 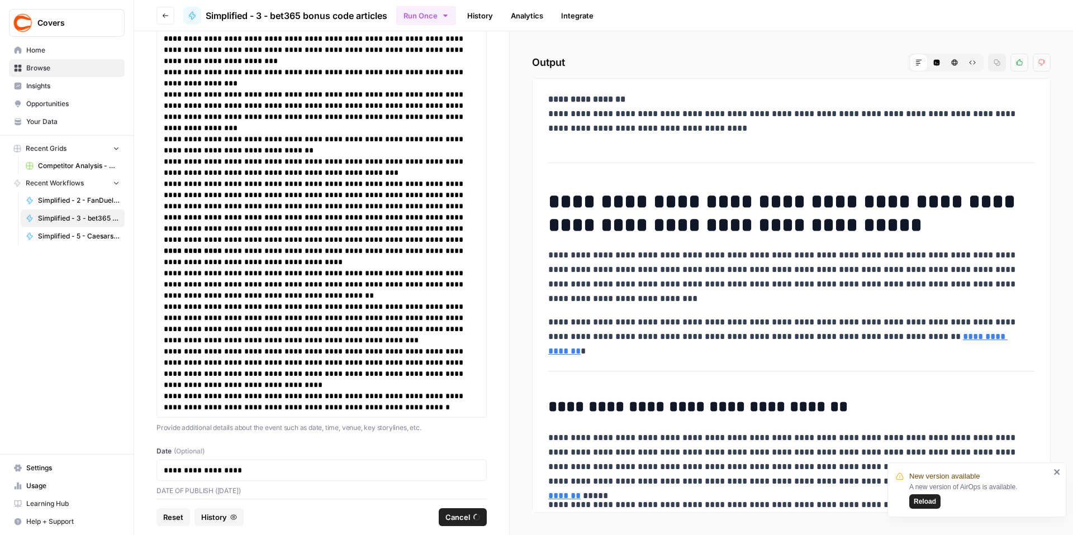 I want to click on span: History, so click(x=214, y=518).